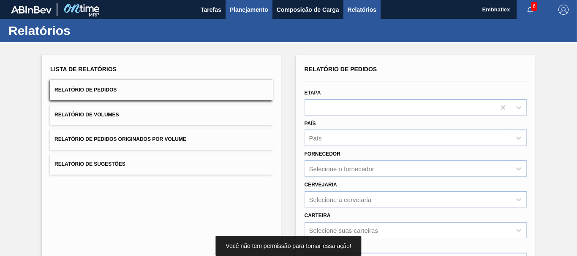 Image resolution: width=577 pixels, height=256 pixels. What do you see at coordinates (310, 124) in the screenshot?
I see `label: País` at bounding box center [310, 124].